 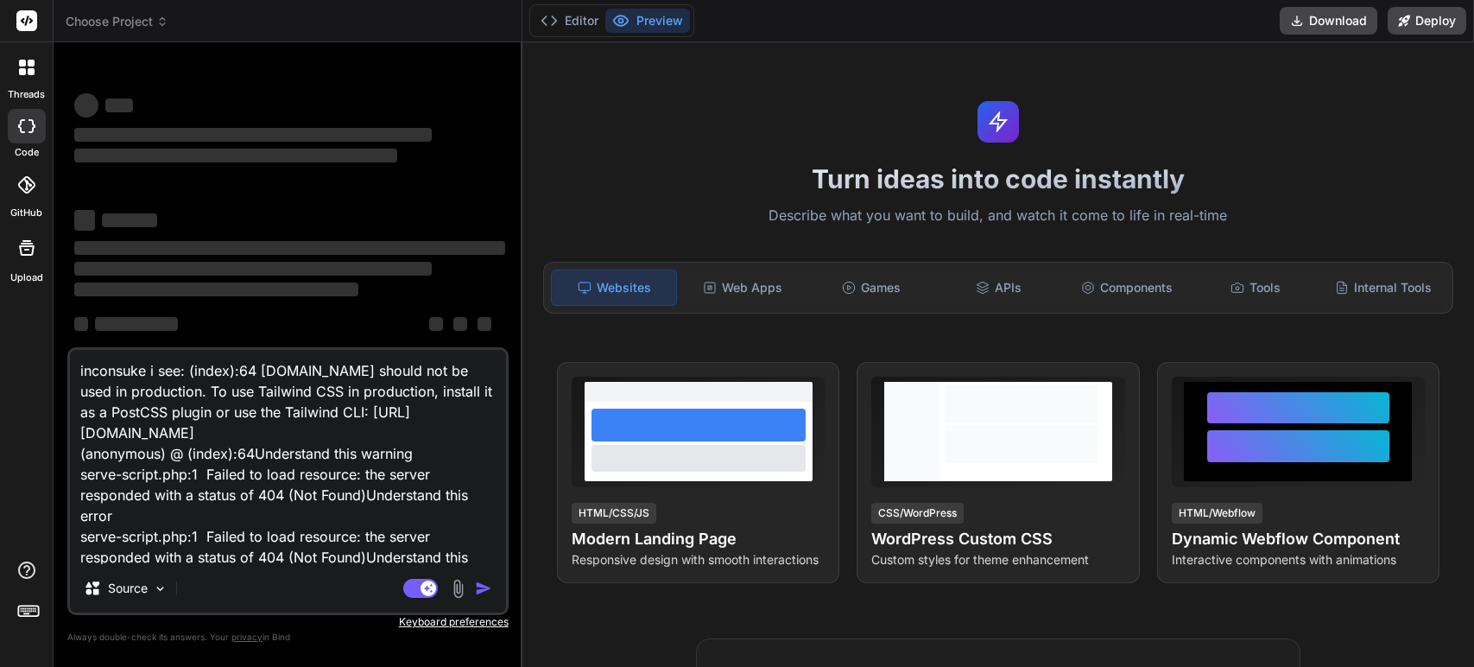 I want to click on p: Custom styles for theme enhancement, so click(x=997, y=560).